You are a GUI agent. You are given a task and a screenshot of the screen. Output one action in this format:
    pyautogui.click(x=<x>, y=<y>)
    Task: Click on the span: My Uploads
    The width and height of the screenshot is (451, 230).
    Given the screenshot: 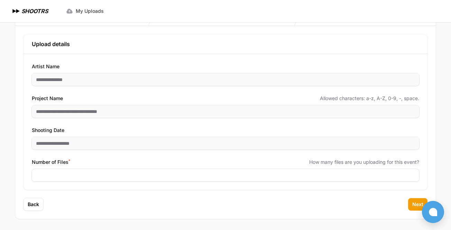 What is the action you would take?
    pyautogui.click(x=90, y=11)
    